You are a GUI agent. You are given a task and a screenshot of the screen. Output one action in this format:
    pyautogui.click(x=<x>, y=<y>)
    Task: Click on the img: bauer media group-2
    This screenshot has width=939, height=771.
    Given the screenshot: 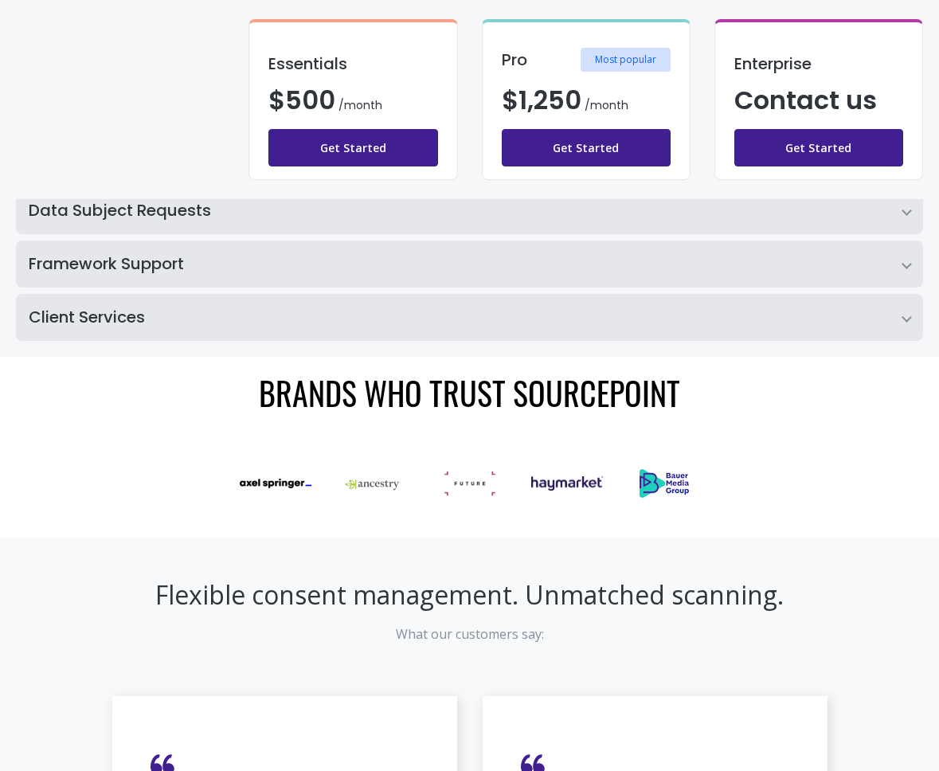 What is the action you would take?
    pyautogui.click(x=664, y=483)
    